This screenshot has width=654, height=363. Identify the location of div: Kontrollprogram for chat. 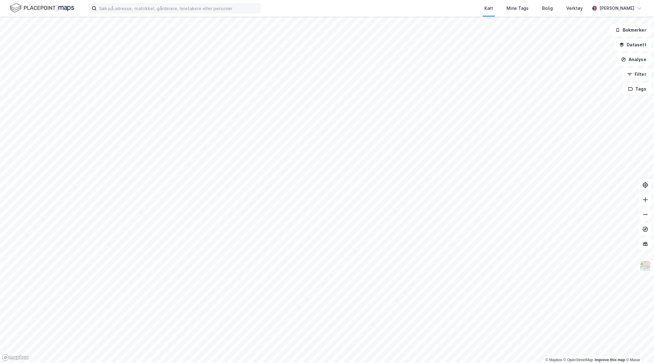
(639, 348).